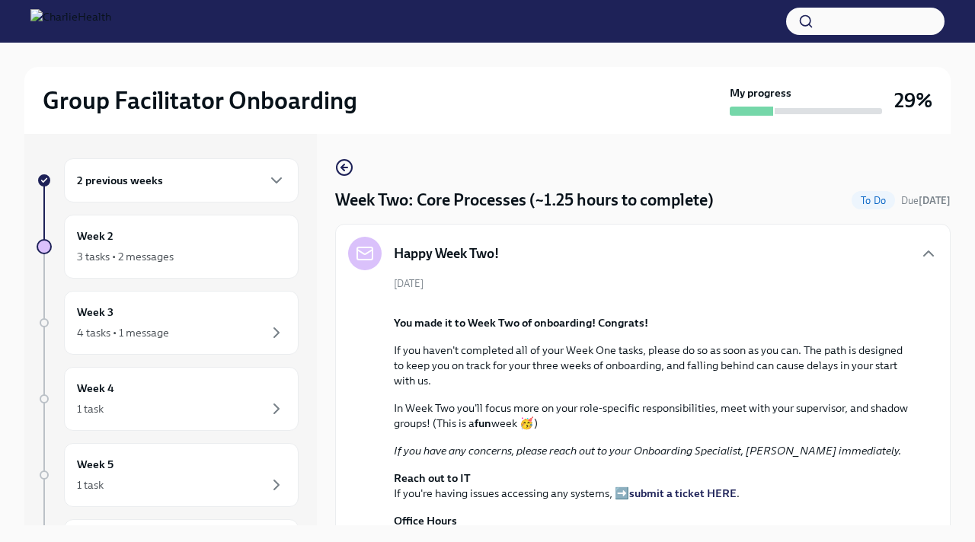 The width and height of the screenshot is (975, 542). I want to click on a: submit a ticket HERE, so click(683, 494).